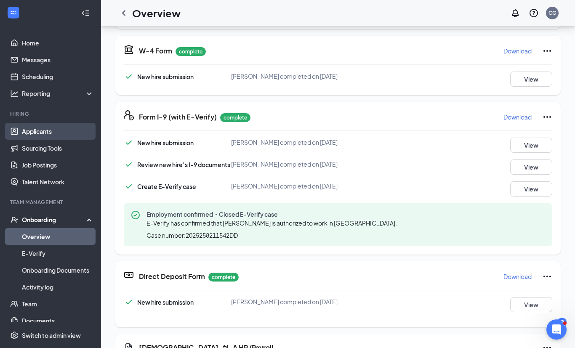  I want to click on svg: UserCheck, so click(14, 220).